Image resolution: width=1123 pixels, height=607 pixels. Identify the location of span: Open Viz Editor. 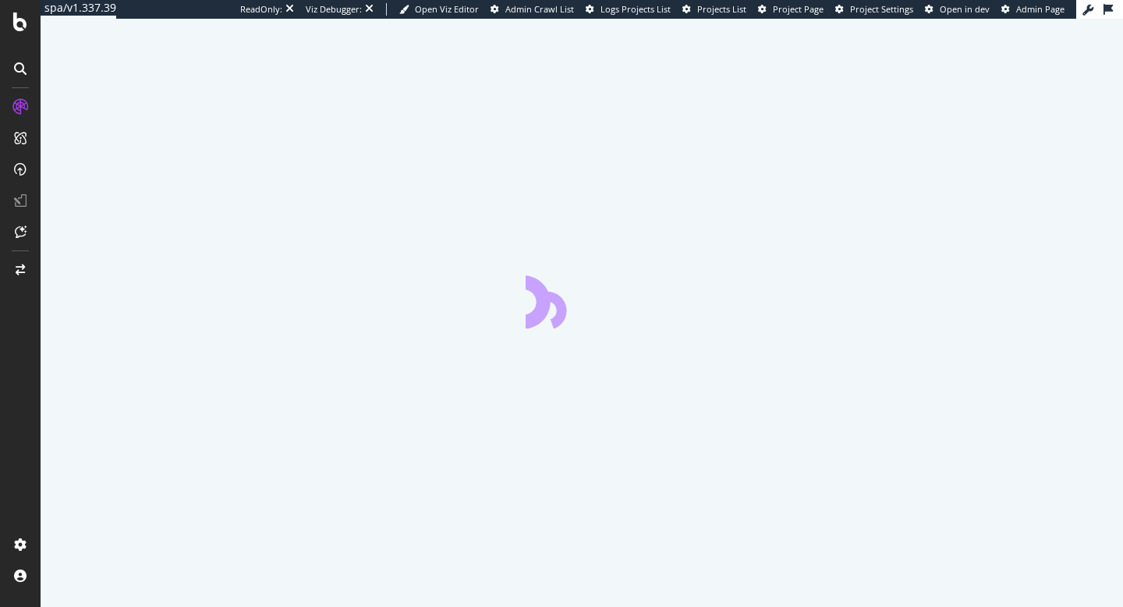
(447, 9).